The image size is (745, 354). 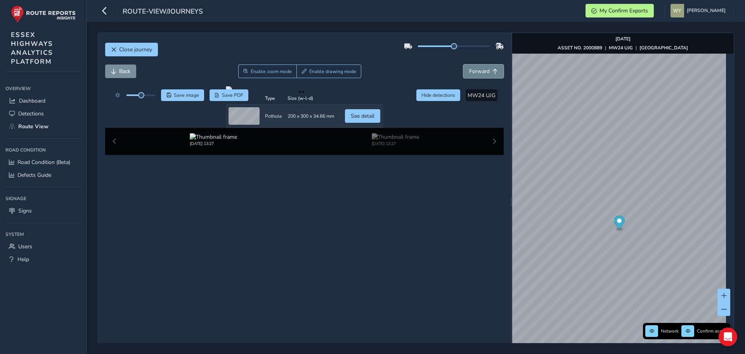 I want to click on a: Users, so click(x=43, y=246).